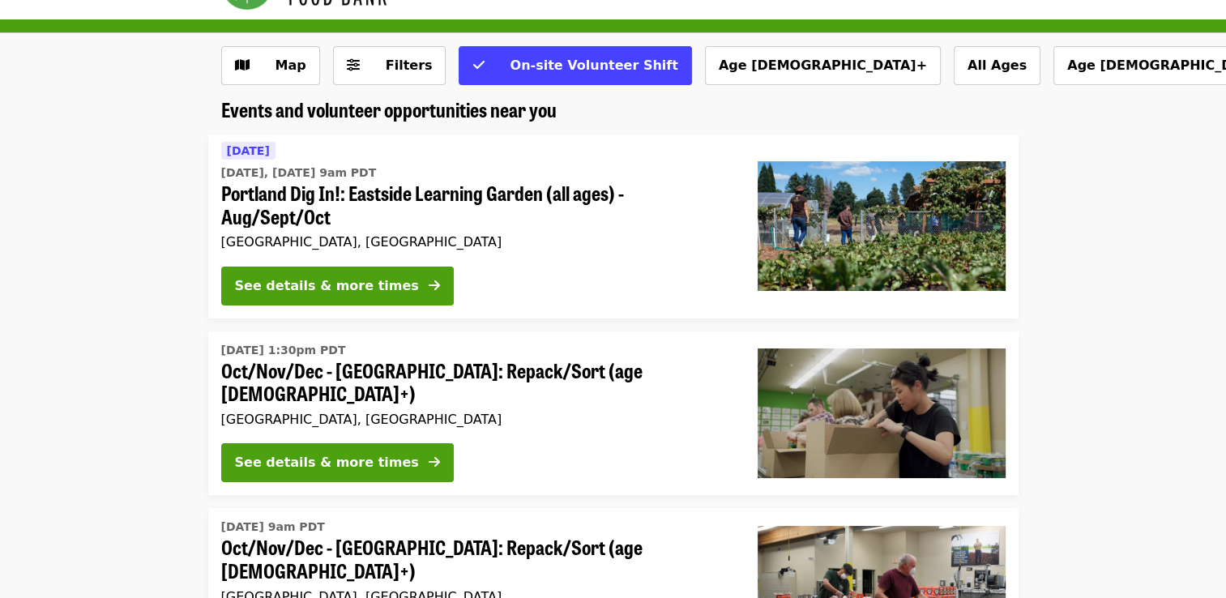 The width and height of the screenshot is (1226, 598). Describe the element at coordinates (409, 65) in the screenshot. I see `span: Filters` at that location.